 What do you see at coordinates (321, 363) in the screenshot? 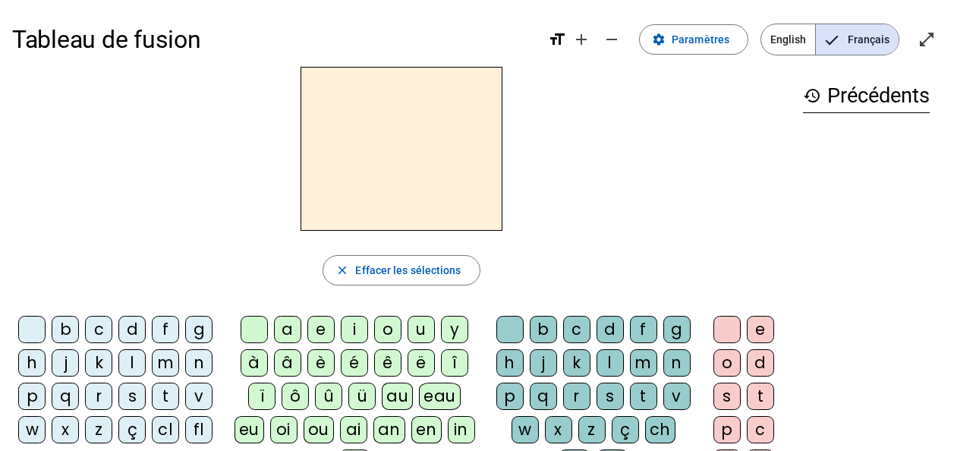
I see `div: è` at bounding box center [321, 363].